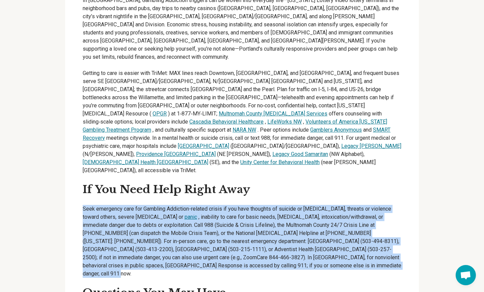 The image size is (484, 292). Describe the element at coordinates (466, 275) in the screenshot. I see `div: Open chat` at that location.